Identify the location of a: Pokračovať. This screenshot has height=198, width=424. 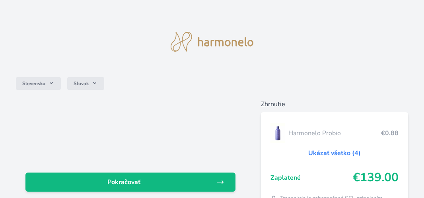
(130, 182).